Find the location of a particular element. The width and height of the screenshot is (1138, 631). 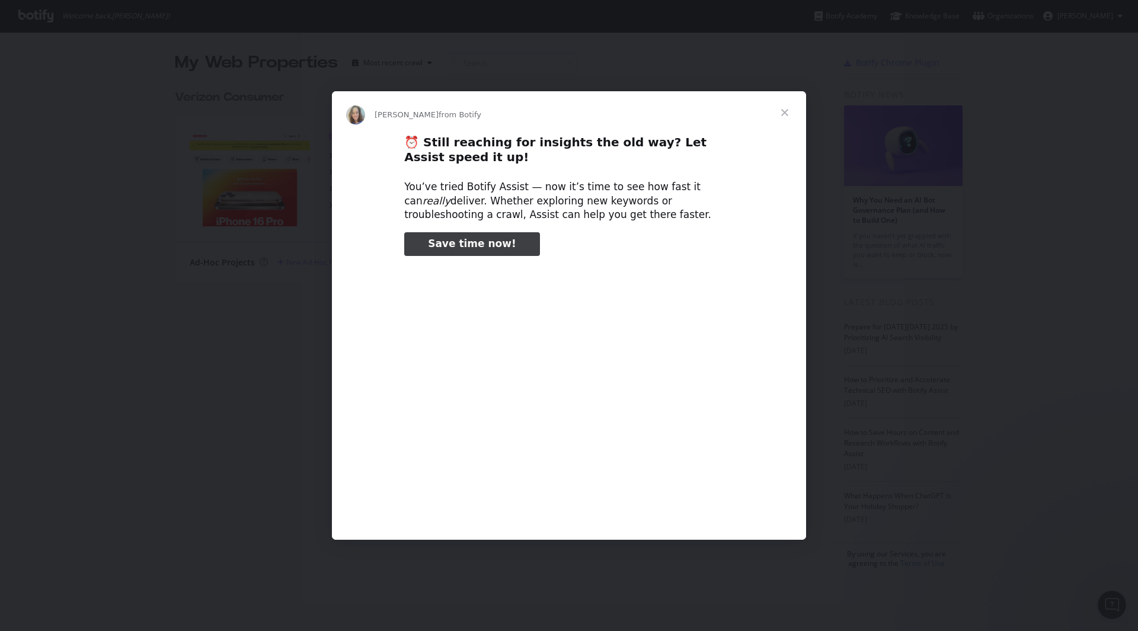

span: Save time now! is located at coordinates (472, 244).